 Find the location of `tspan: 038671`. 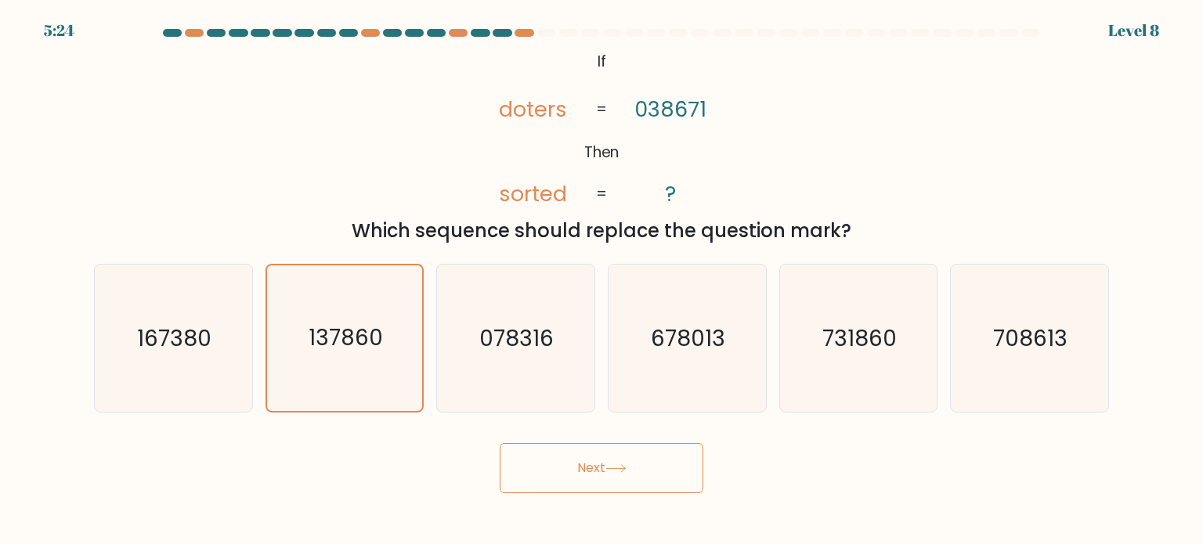

tspan: 038671 is located at coordinates (670, 109).